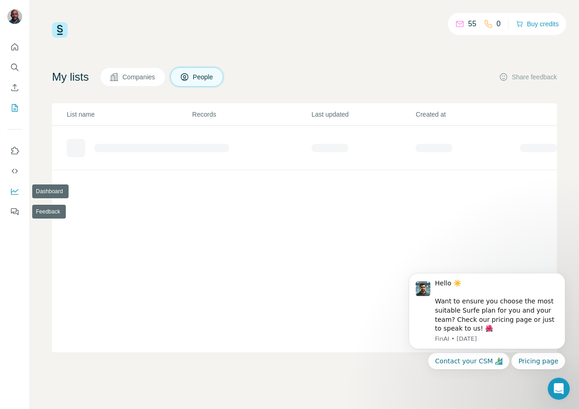  What do you see at coordinates (102, 96) in the screenshot?
I see `p: Message from FinAI, sent 3w ago` at bounding box center [102, 96].